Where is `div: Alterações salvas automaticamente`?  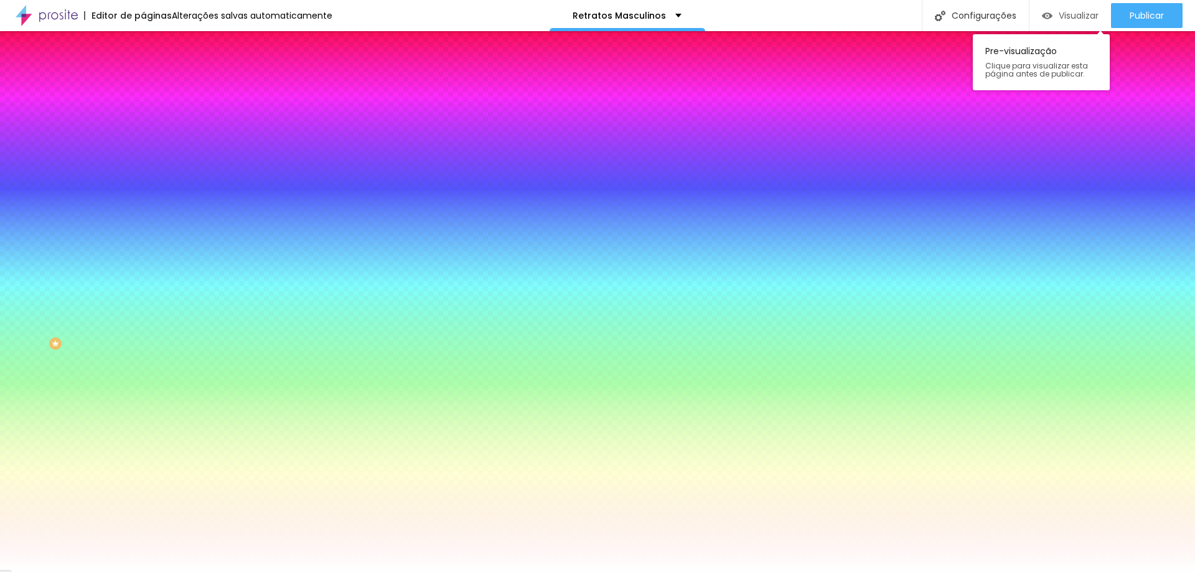 div: Alterações salvas automaticamente is located at coordinates (252, 16).